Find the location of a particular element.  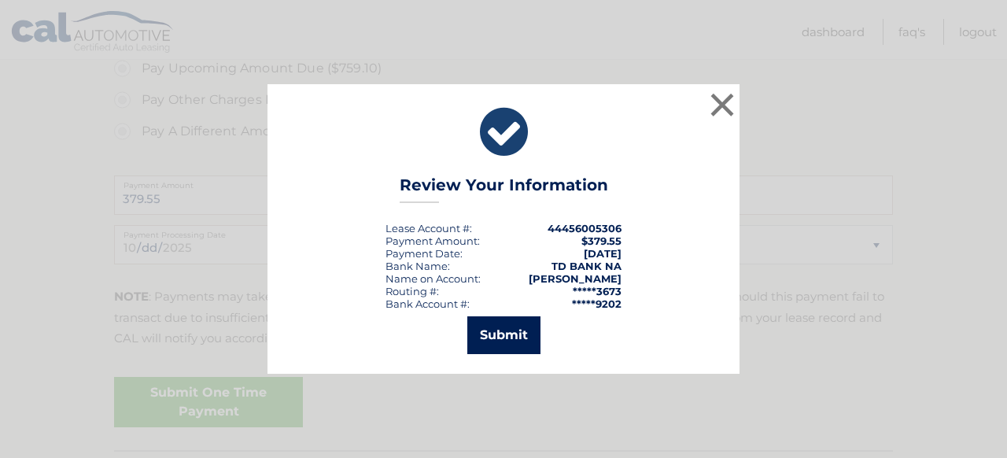

div: Bank Account #: is located at coordinates (427, 304).